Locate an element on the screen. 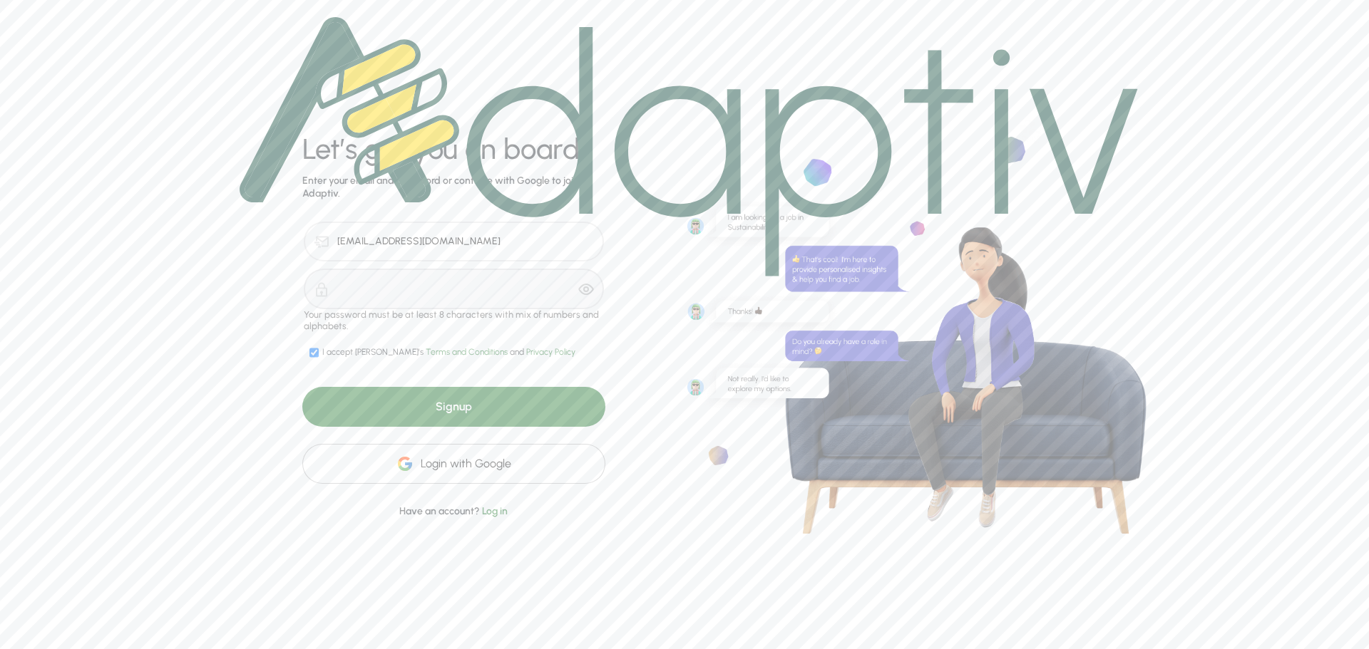 The image size is (1369, 649). span: Terms and Conditions is located at coordinates (468, 352).